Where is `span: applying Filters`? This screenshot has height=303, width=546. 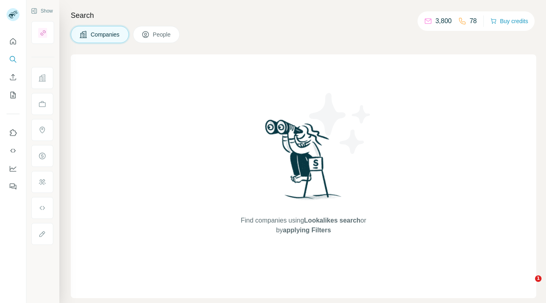
span: applying Filters is located at coordinates (307, 230).